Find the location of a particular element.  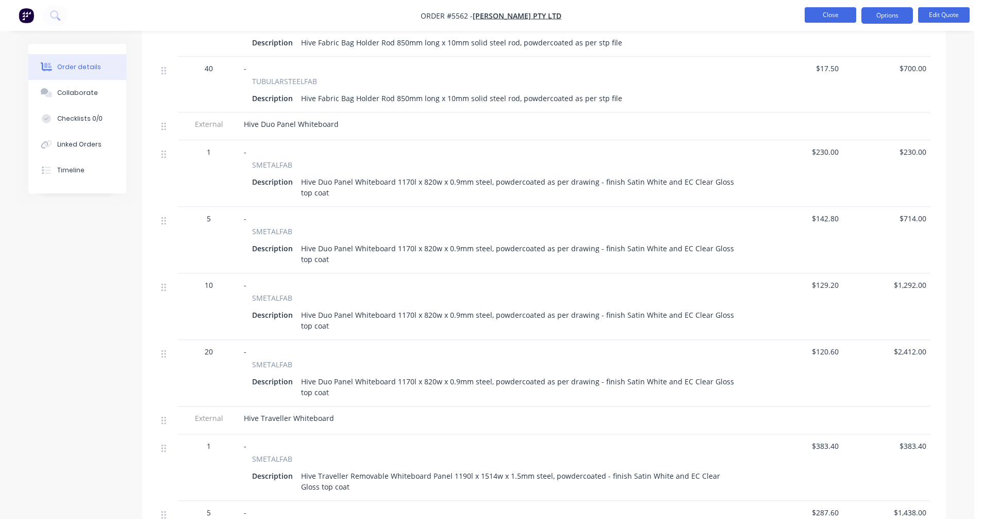

span: $1,292.00 is located at coordinates (887, 285).